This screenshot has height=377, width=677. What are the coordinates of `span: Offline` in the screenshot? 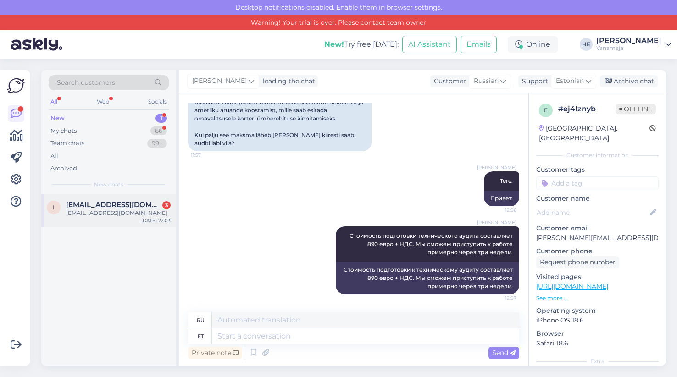 It's located at (636, 109).